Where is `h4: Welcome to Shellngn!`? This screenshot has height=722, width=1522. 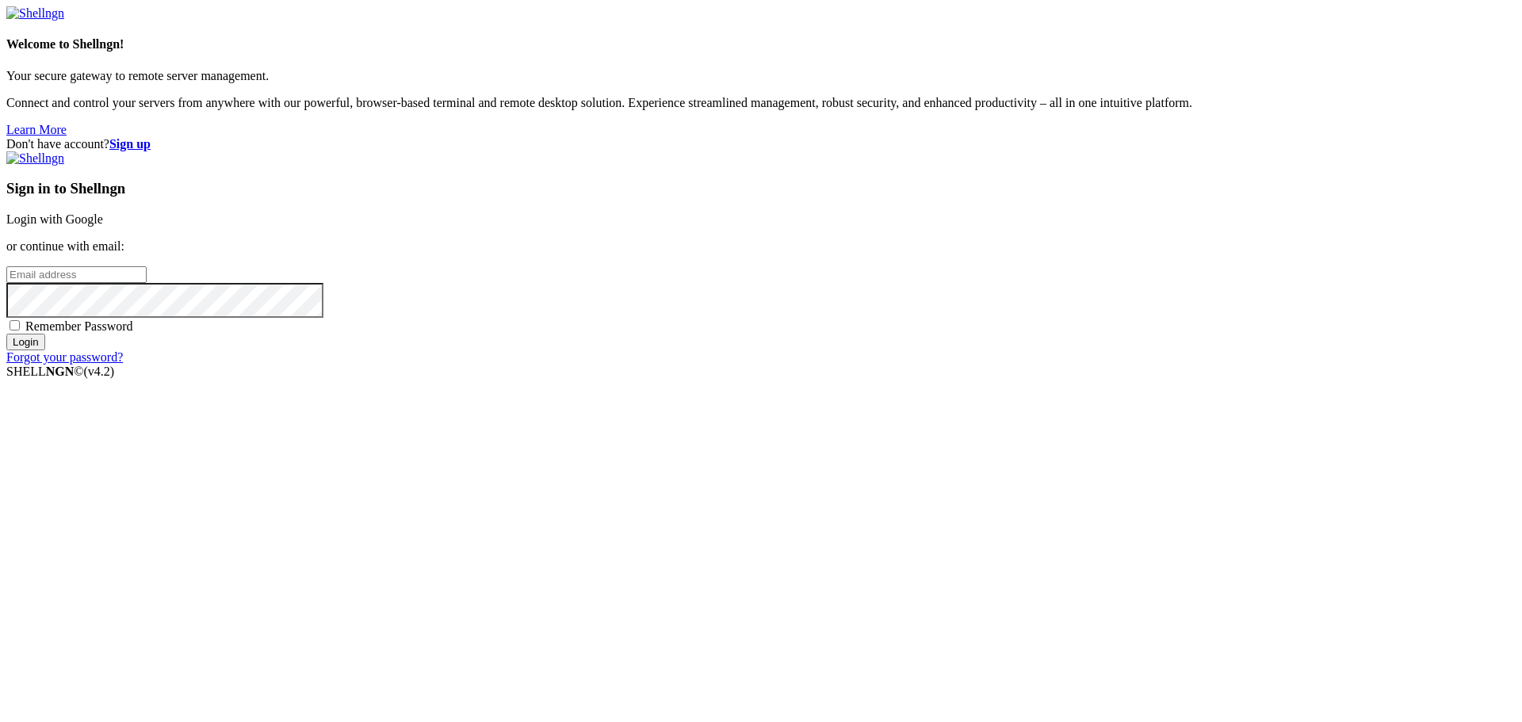
h4: Welcome to Shellngn! is located at coordinates (761, 44).